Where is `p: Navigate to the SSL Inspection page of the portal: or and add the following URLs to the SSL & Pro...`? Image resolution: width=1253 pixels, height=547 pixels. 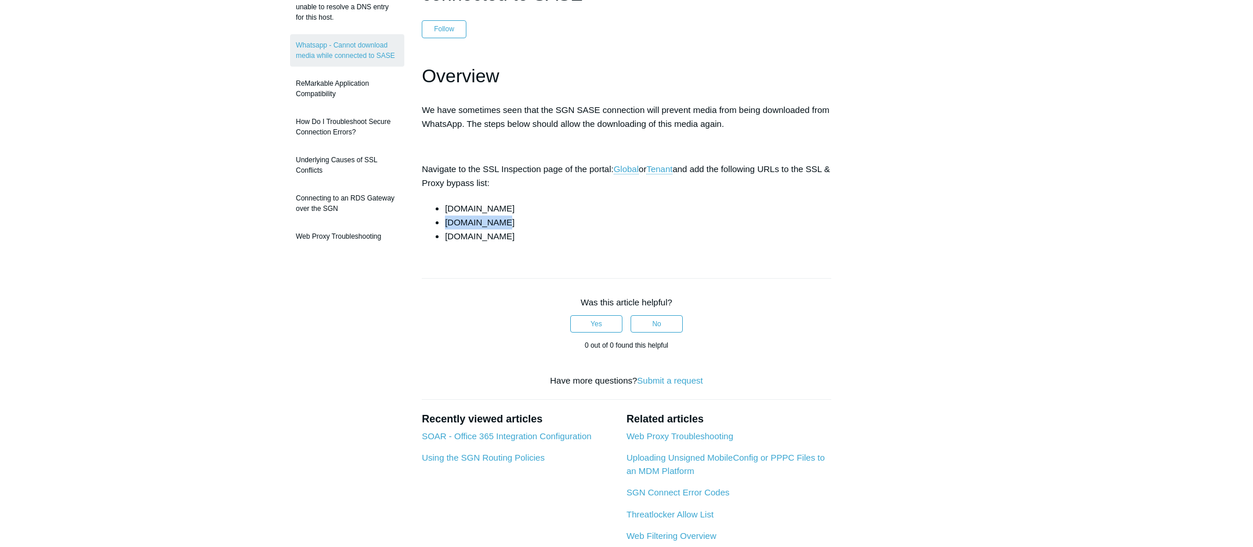
p: Navigate to the SSL Inspection page of the portal: or and add the following URLs to the SSL & Pro... is located at coordinates (626, 176).